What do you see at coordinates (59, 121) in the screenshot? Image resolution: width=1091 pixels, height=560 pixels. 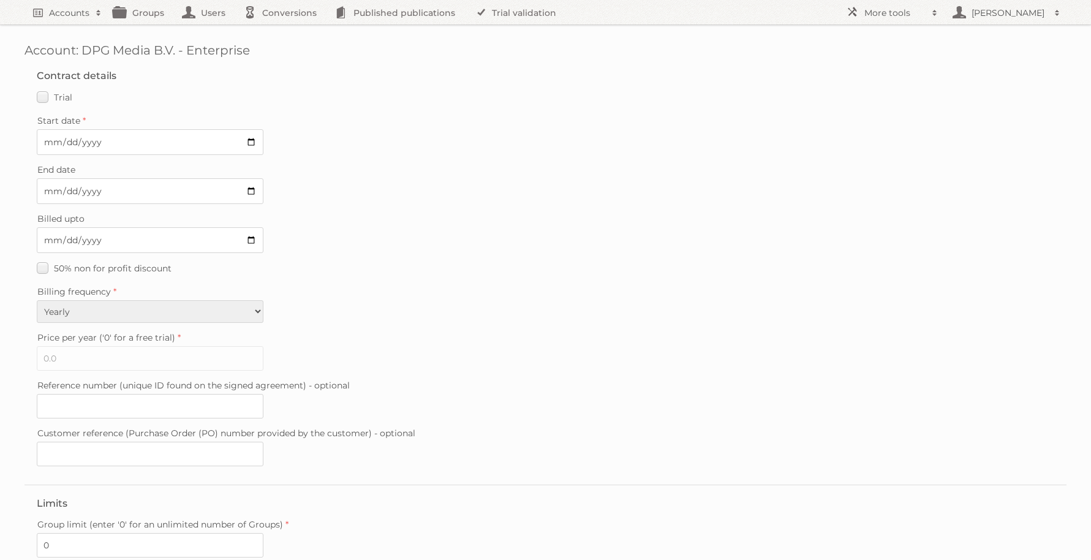 I see `span: Start date` at bounding box center [59, 121].